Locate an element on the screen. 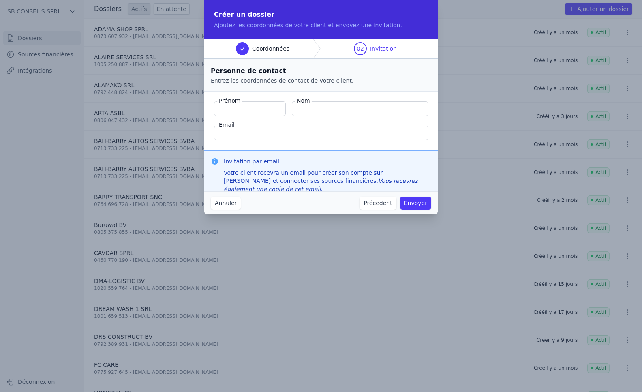  h2: Personne de contact is located at coordinates (321, 71).